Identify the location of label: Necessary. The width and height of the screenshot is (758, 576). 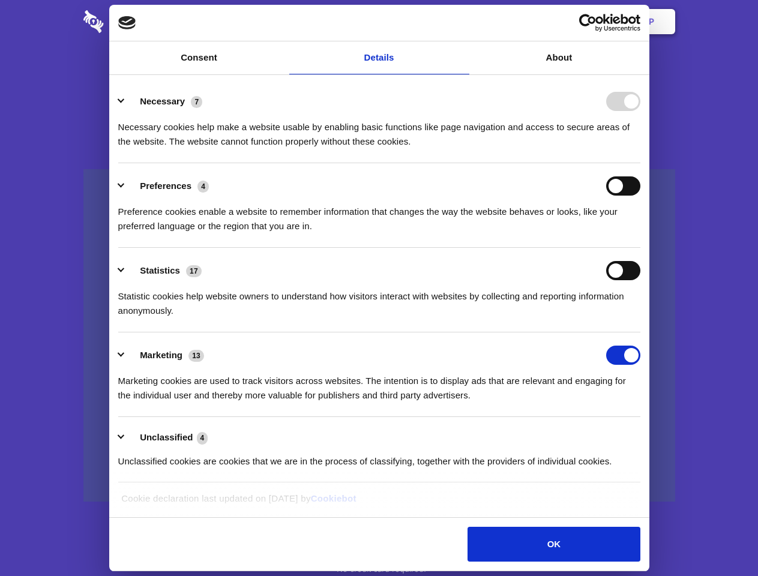
(162, 101).